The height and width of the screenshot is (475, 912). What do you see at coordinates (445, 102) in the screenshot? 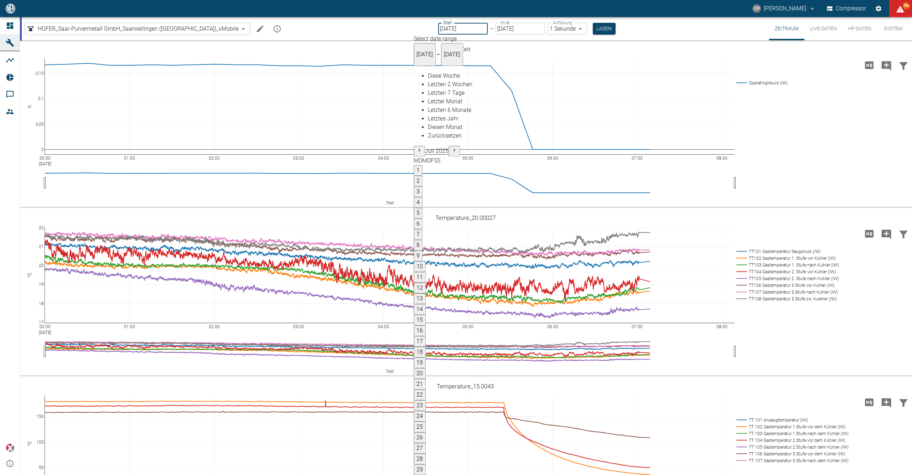
I see `span: Letzter Monat` at bounding box center [445, 102].